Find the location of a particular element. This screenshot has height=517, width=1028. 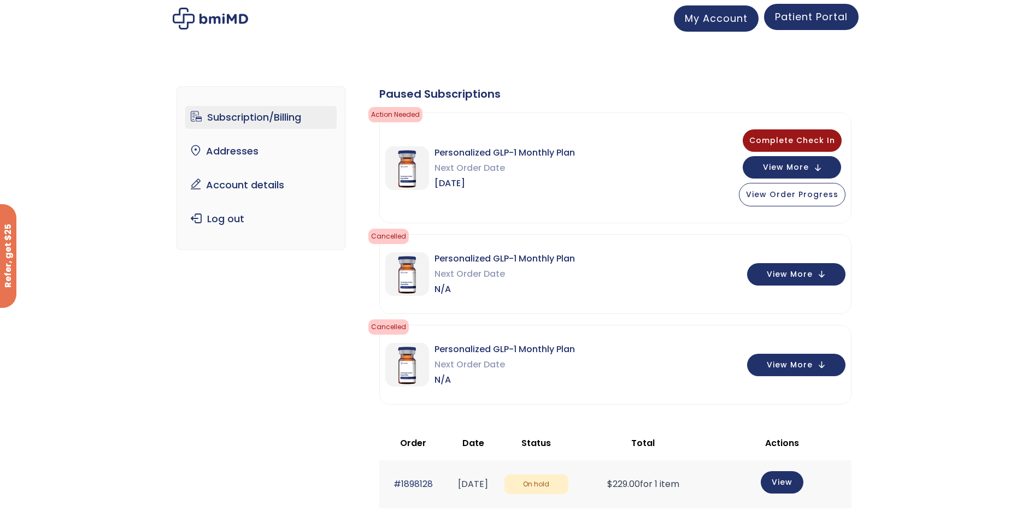

a: Account details is located at coordinates (261, 185).